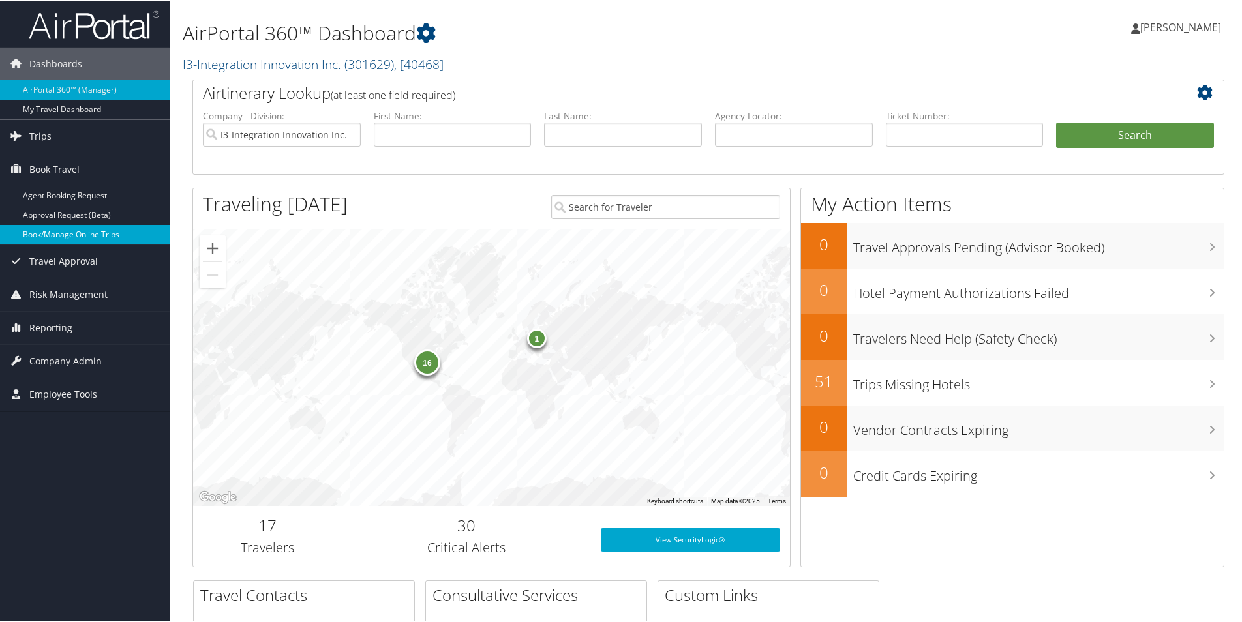  I want to click on span: , [ 40468 ], so click(419, 63).